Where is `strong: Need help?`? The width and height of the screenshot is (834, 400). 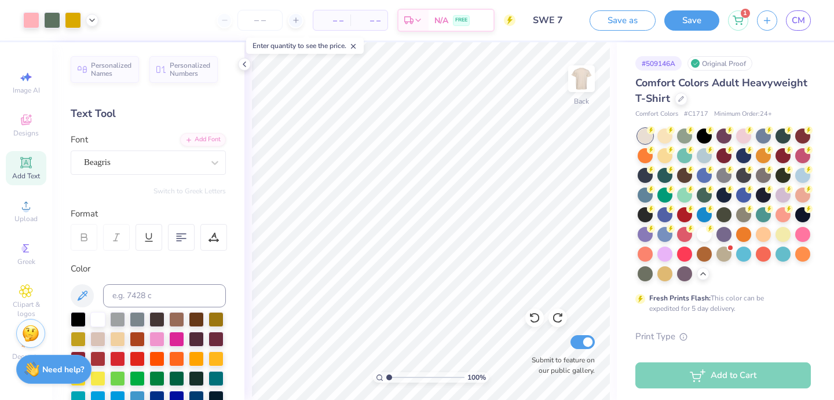
strong: Need help? is located at coordinates (63, 369).